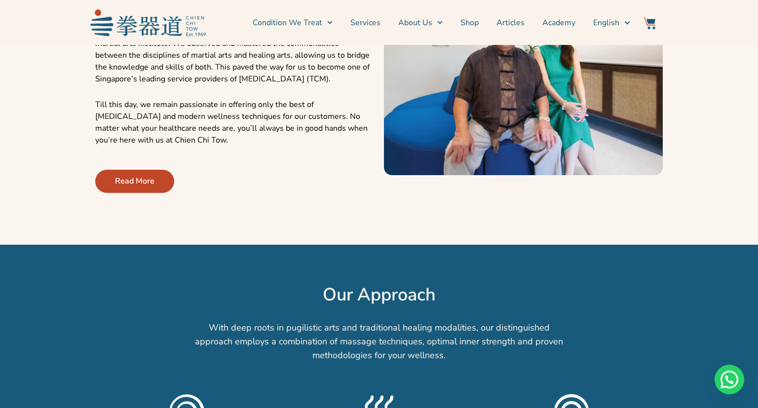 This screenshot has width=758, height=408. What do you see at coordinates (379, 295) in the screenshot?
I see `h2: Our Approach` at bounding box center [379, 295].